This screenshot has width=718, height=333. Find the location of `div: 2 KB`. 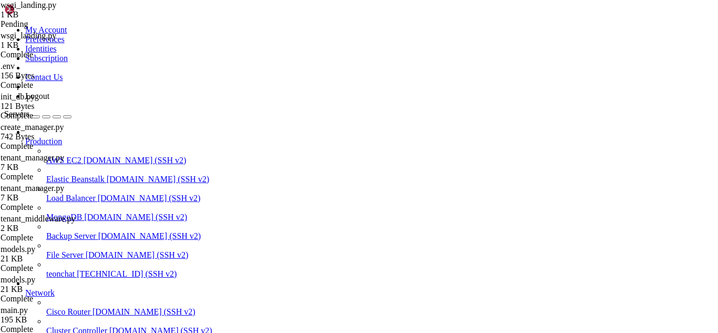

div: 2 KB is located at coordinates (49, 228).